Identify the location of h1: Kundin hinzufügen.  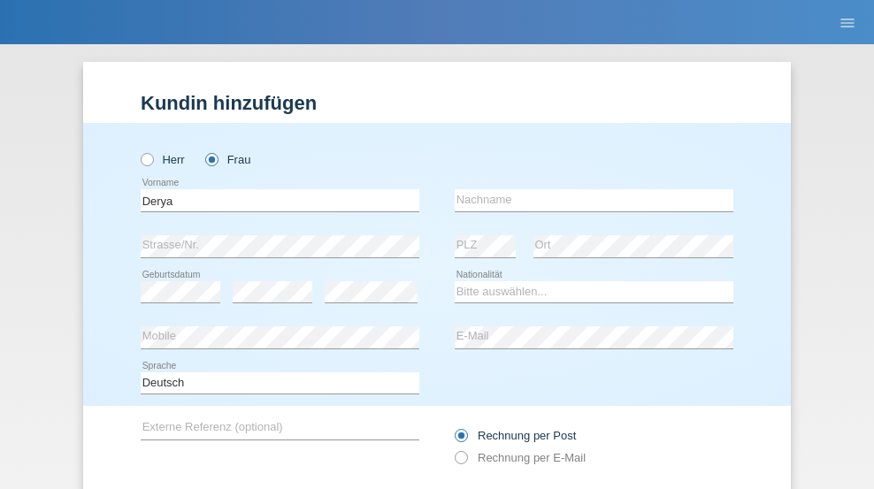
(437, 103).